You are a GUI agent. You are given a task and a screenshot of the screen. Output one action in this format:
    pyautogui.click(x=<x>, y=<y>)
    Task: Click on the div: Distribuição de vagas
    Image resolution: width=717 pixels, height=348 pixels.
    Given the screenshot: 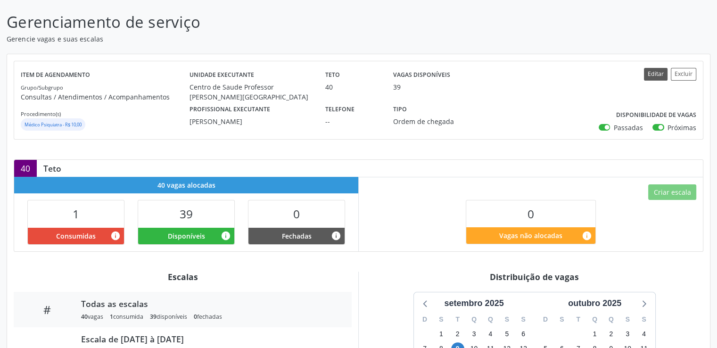 What is the action you would take?
    pyautogui.click(x=534, y=277)
    